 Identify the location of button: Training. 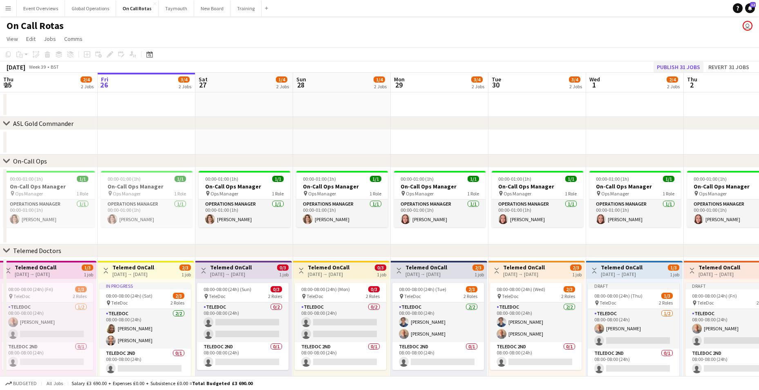
(246, 8).